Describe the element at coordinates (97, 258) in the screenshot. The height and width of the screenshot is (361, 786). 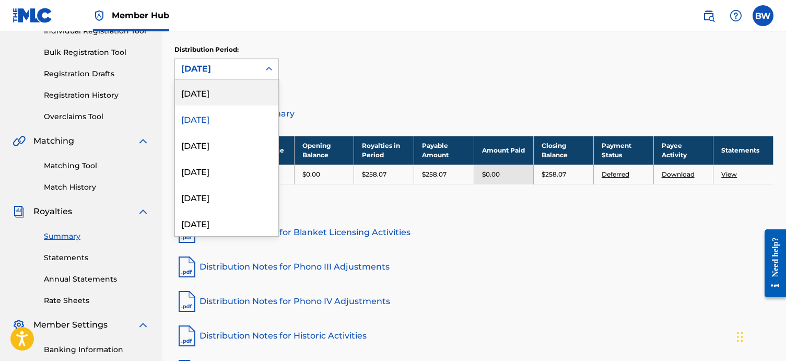
I see `a: Statements` at that location.